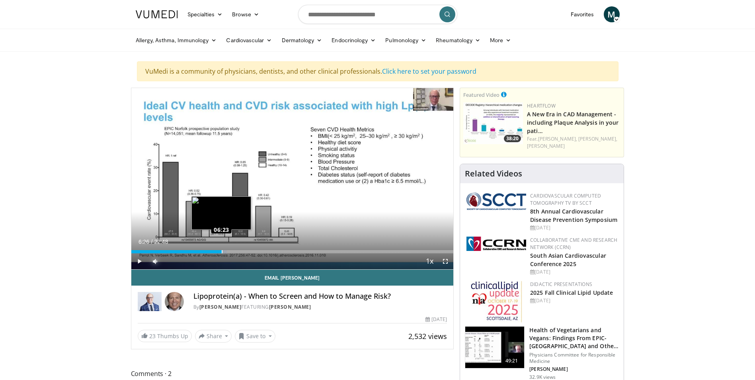  I want to click on span: 6:26, so click(144, 242).